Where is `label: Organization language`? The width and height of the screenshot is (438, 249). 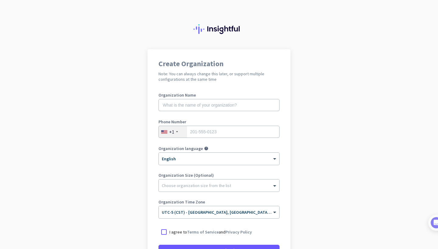 label: Organization language is located at coordinates (181, 149).